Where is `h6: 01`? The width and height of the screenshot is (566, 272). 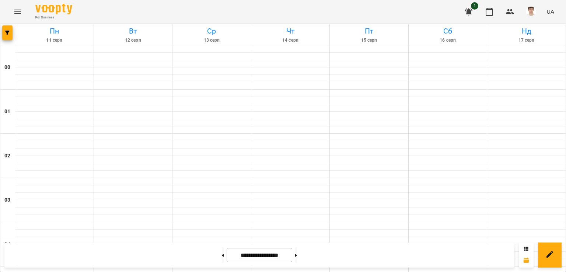
h6: 01 is located at coordinates (7, 112).